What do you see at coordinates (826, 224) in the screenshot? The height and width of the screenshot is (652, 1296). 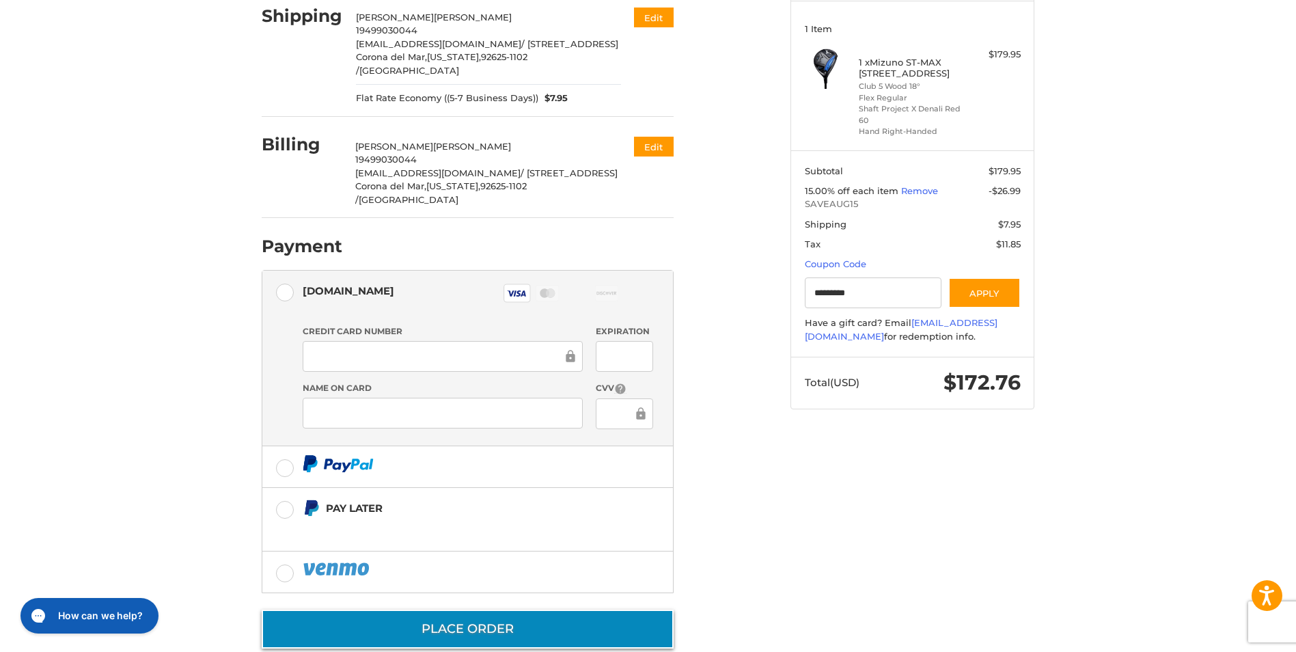 I see `span: Shipping` at bounding box center [826, 224].